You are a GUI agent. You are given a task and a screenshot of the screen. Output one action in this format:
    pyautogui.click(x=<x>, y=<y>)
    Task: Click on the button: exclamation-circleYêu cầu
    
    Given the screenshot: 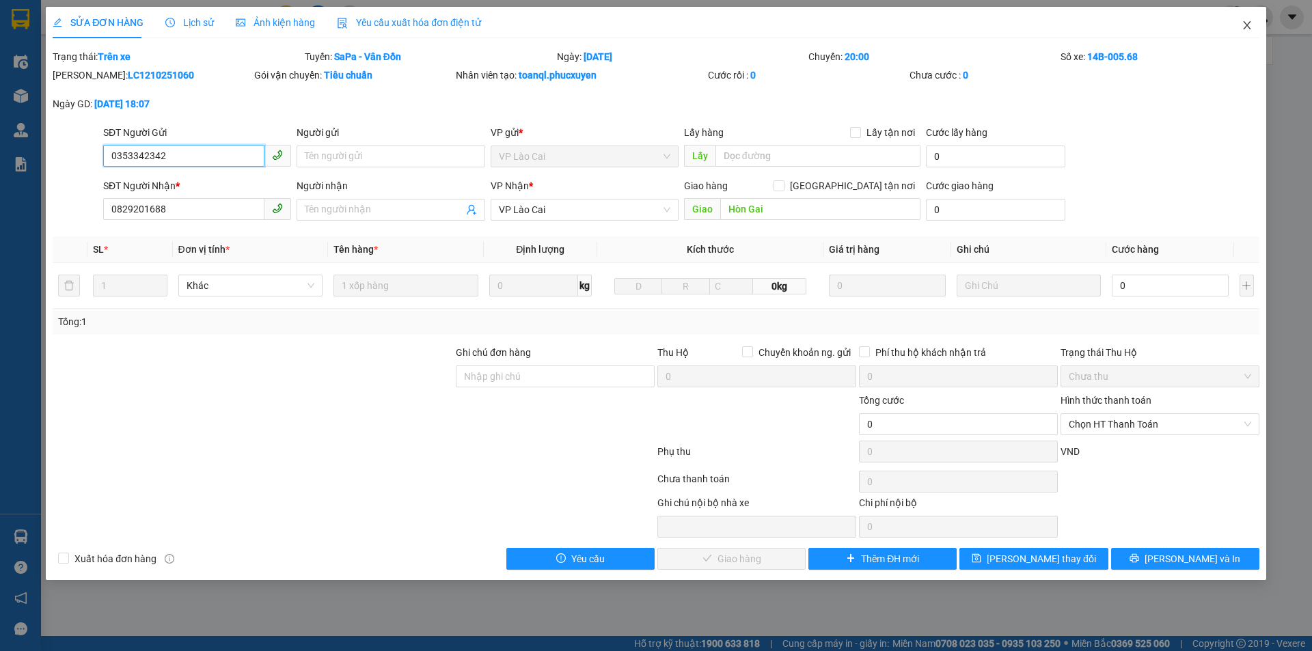 What is the action you would take?
    pyautogui.click(x=580, y=559)
    